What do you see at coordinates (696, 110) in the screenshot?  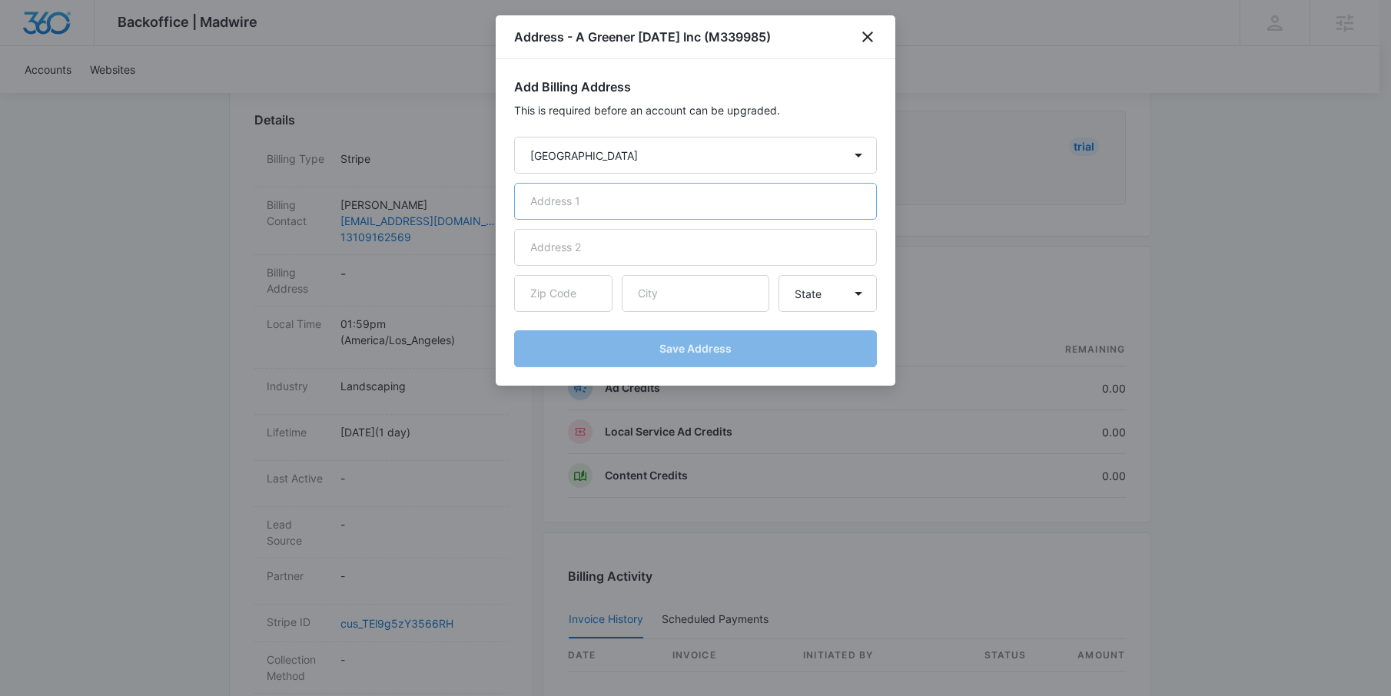 I see `p: This is required before an account can be upgraded.` at bounding box center [696, 110].